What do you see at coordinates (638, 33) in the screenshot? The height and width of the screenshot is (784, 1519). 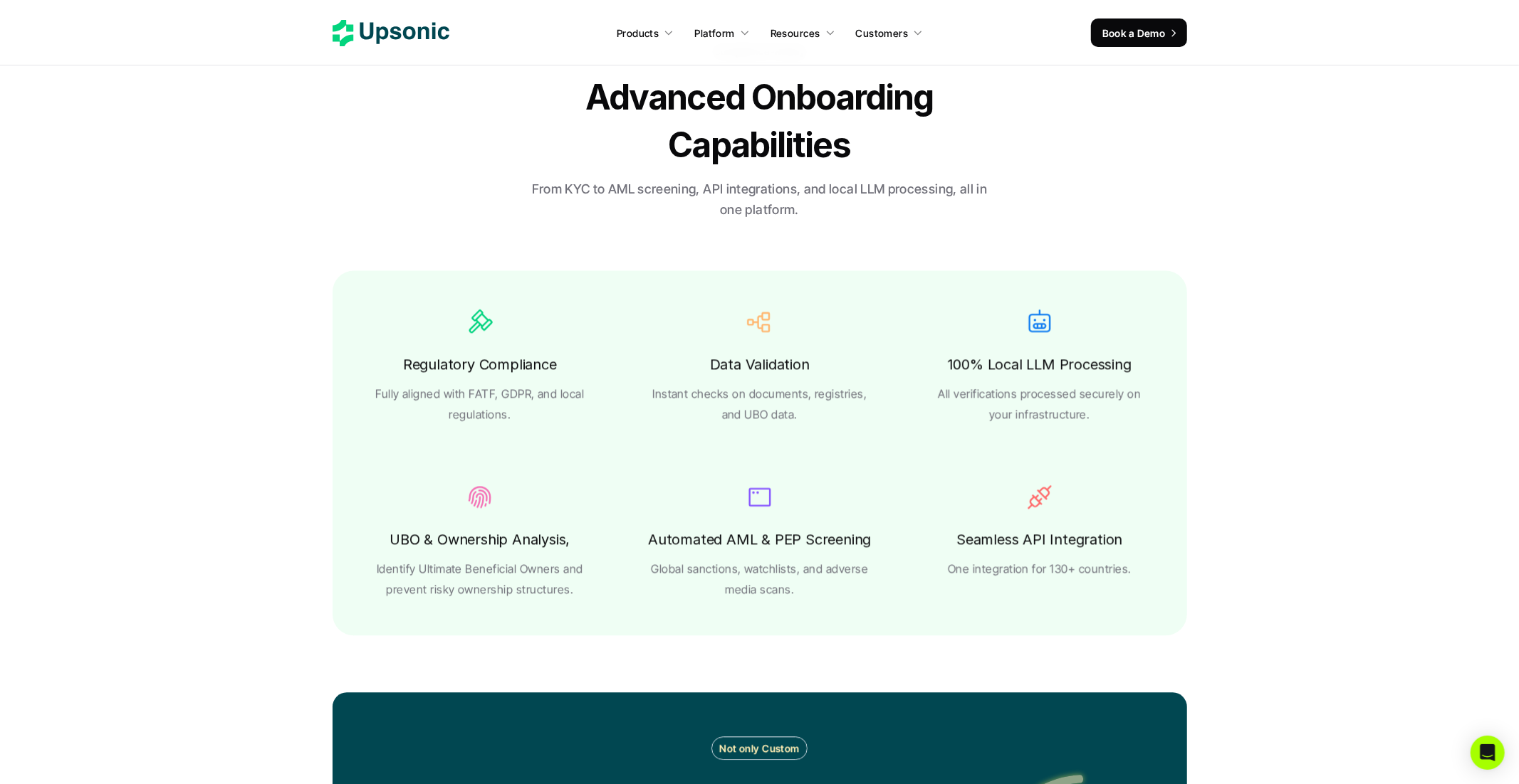 I see `p: Products` at bounding box center [638, 33].